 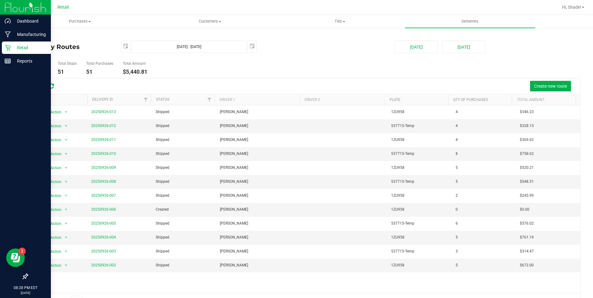 What do you see at coordinates (526, 182) in the screenshot?
I see `span: $548.31` at bounding box center [526, 182].